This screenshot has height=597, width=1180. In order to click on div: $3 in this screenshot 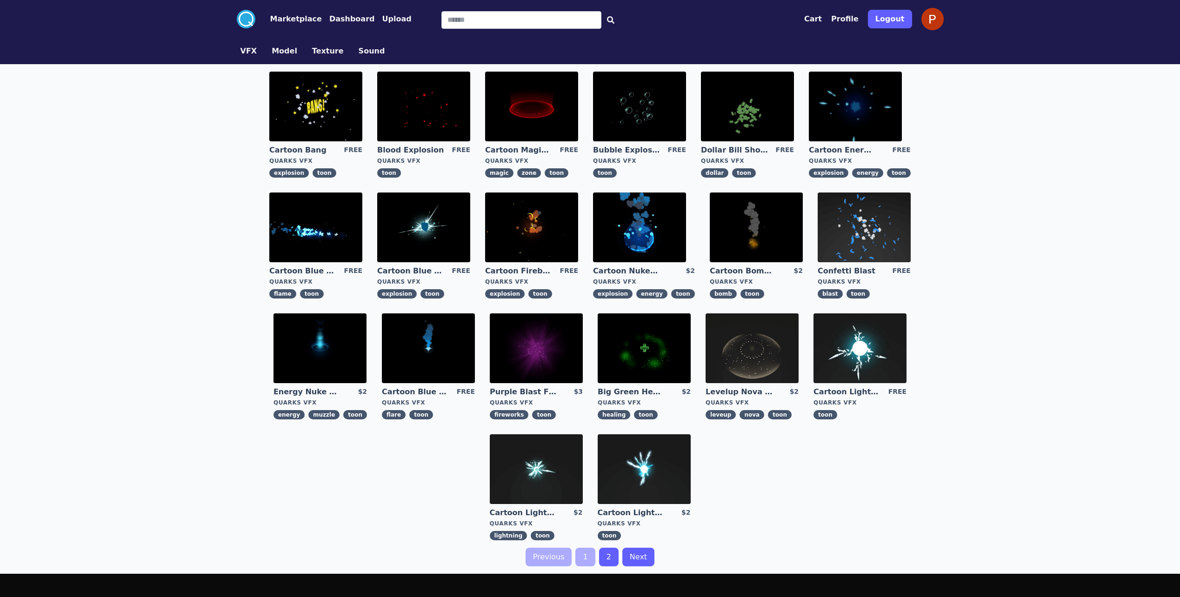, I will do `click(578, 392)`.